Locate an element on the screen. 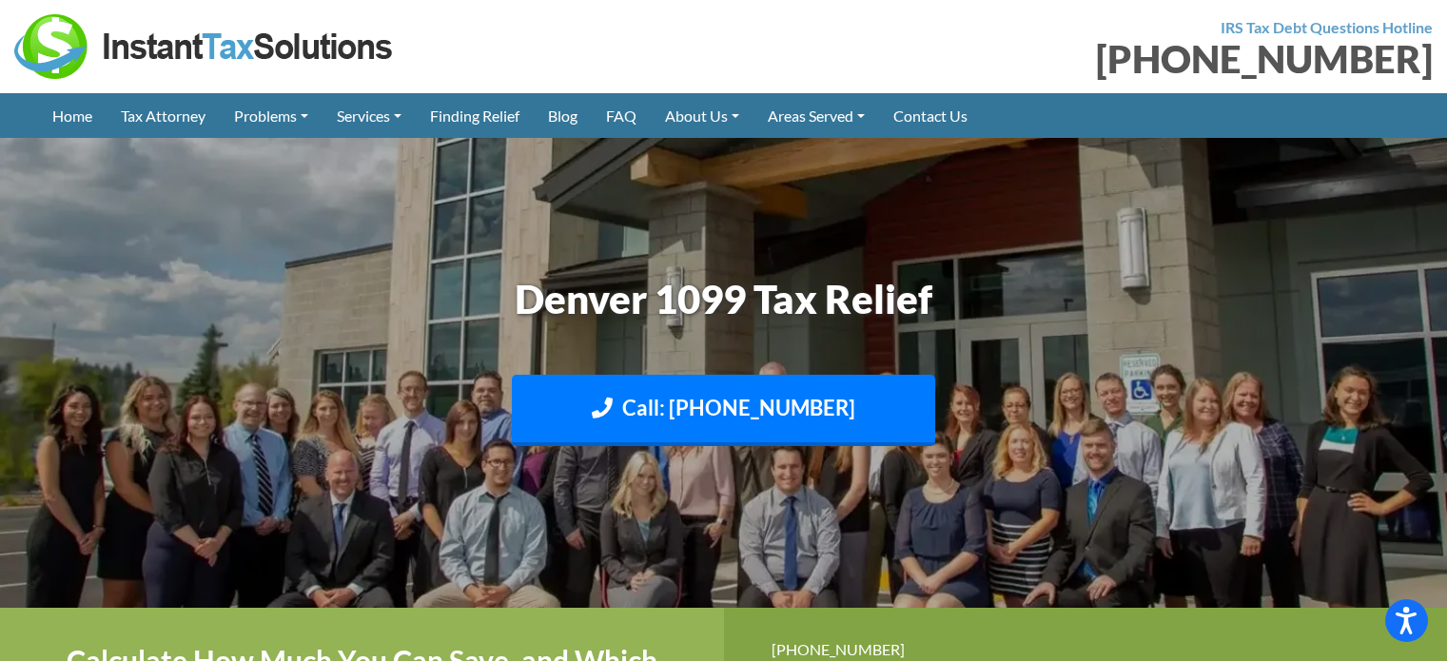  a: Tax Attorney is located at coordinates (163, 115).